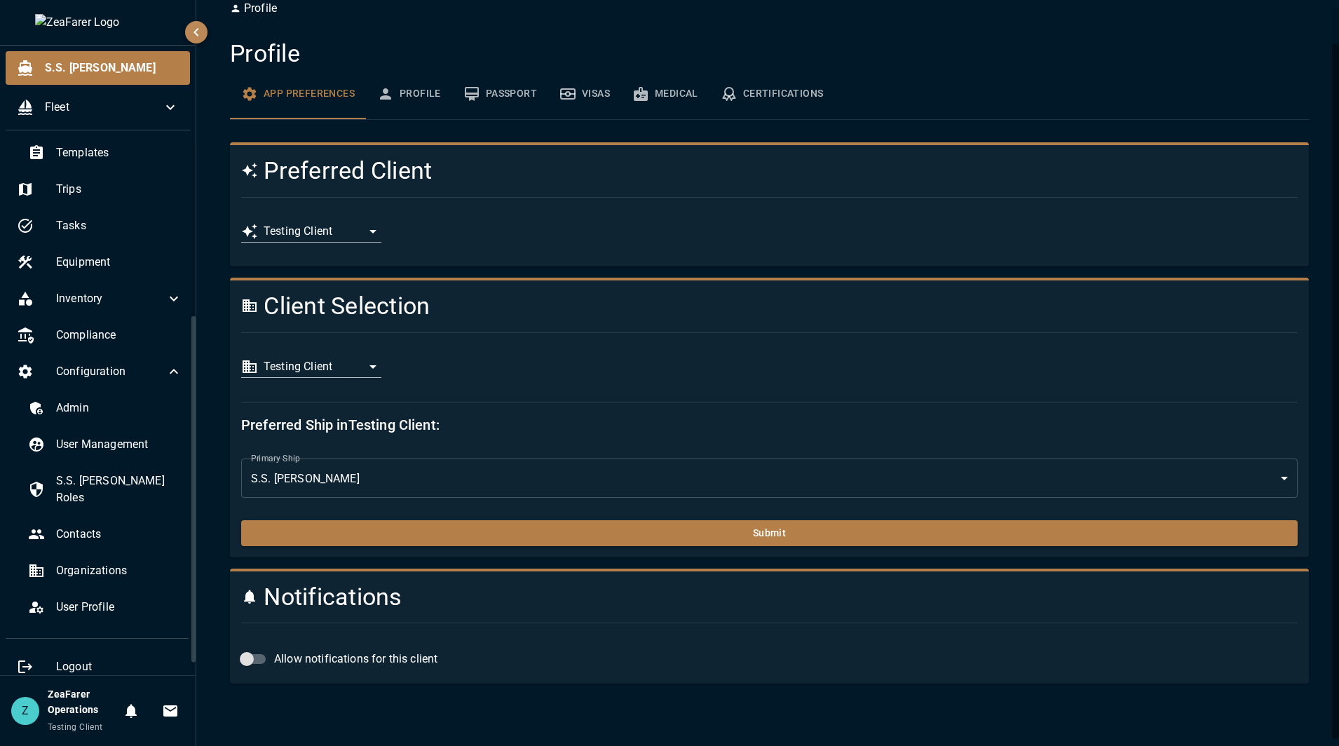 The height and width of the screenshot is (746, 1339). Describe the element at coordinates (119, 262) in the screenshot. I see `span: Equipment` at that location.